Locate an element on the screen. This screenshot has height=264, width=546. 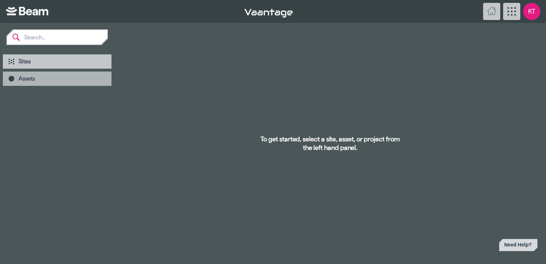
button: App Menu is located at coordinates (512, 11).